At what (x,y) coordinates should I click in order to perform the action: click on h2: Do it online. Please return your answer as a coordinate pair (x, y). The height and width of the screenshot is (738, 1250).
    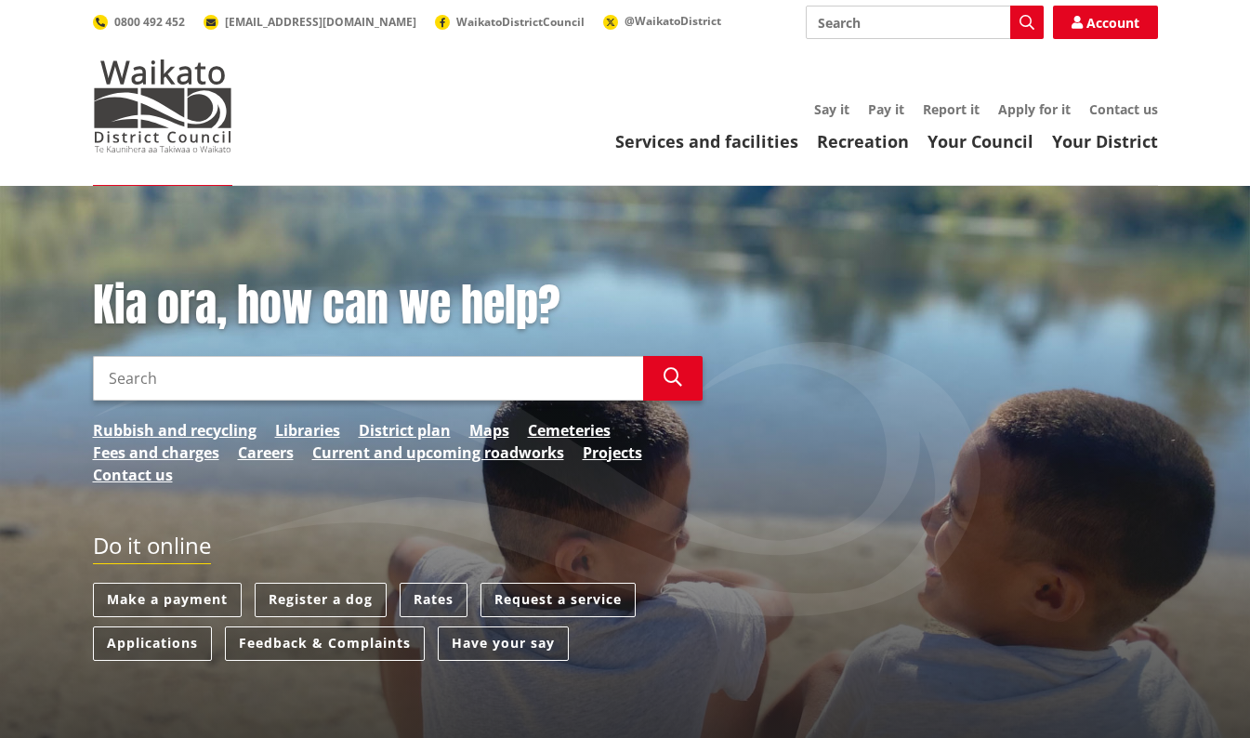
    Looking at the image, I should click on (151, 548).